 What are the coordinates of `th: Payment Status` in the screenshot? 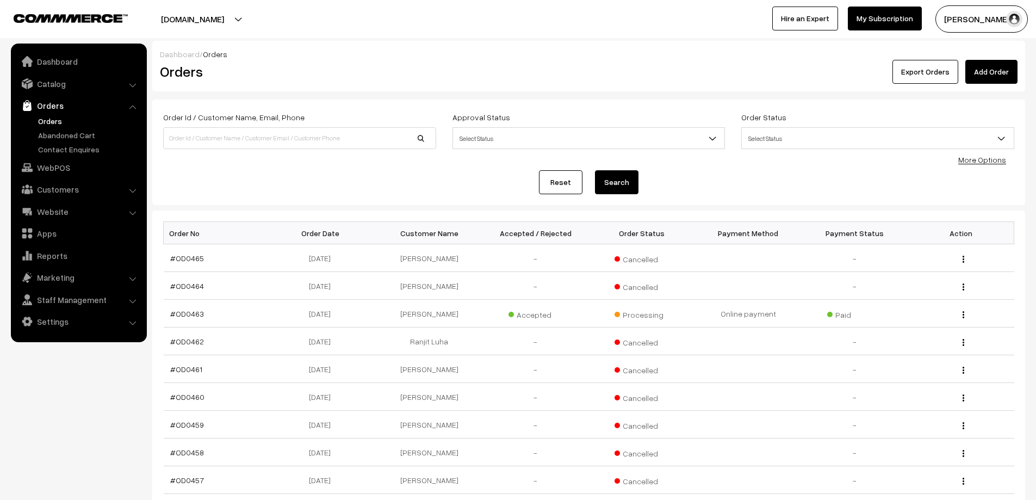 It's located at (855, 233).